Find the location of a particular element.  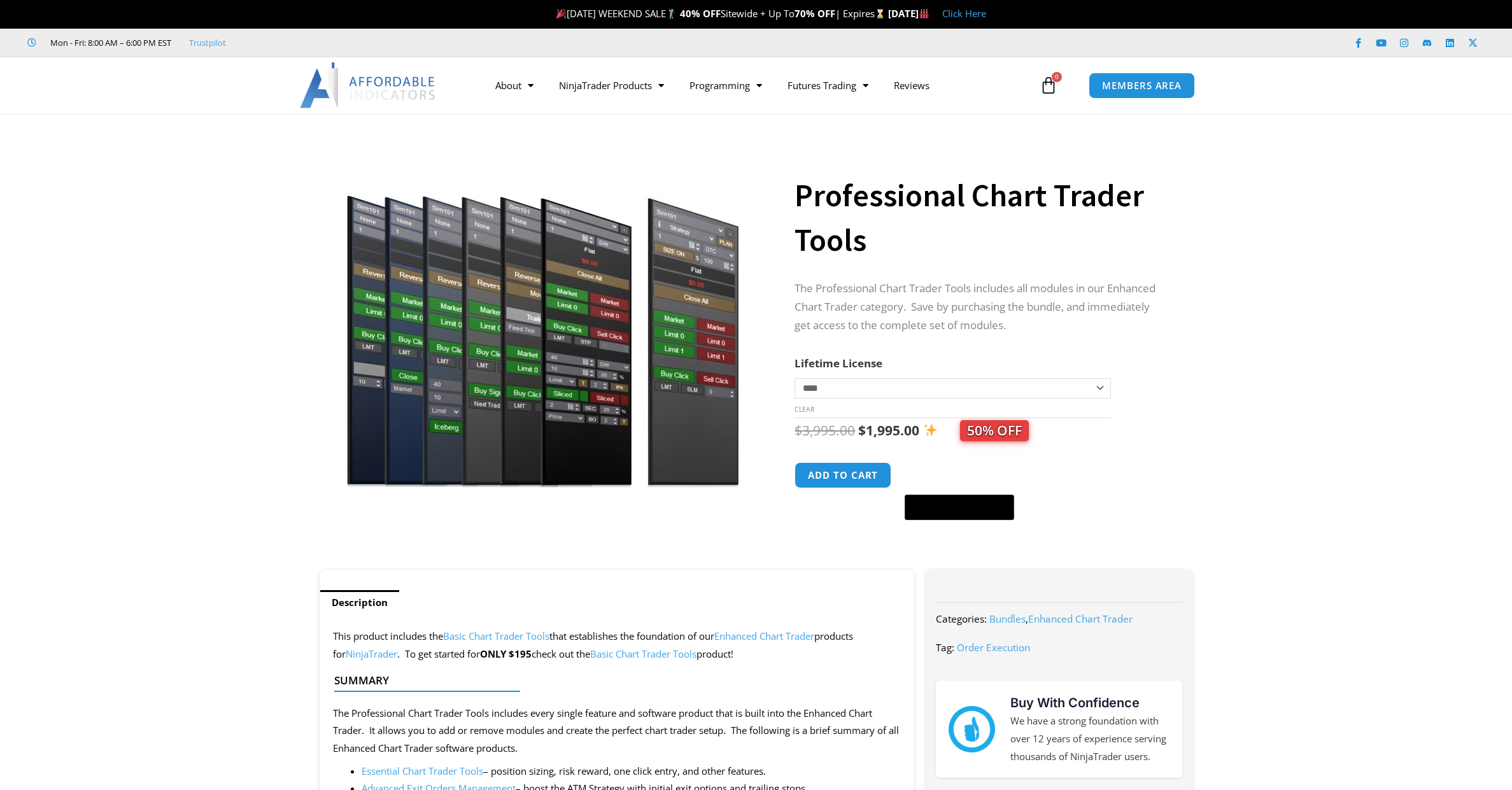

bdi: 3,995.00 is located at coordinates (824, 430).